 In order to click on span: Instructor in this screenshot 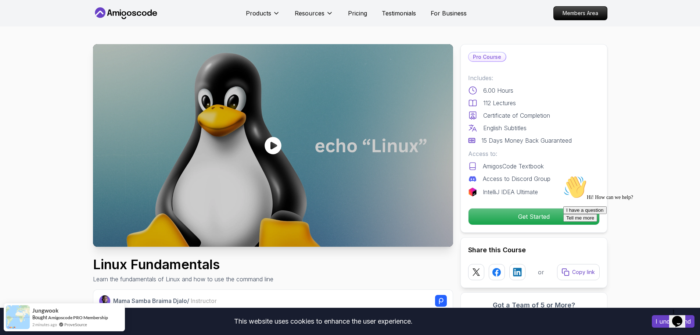, I will do `click(204, 301)`.